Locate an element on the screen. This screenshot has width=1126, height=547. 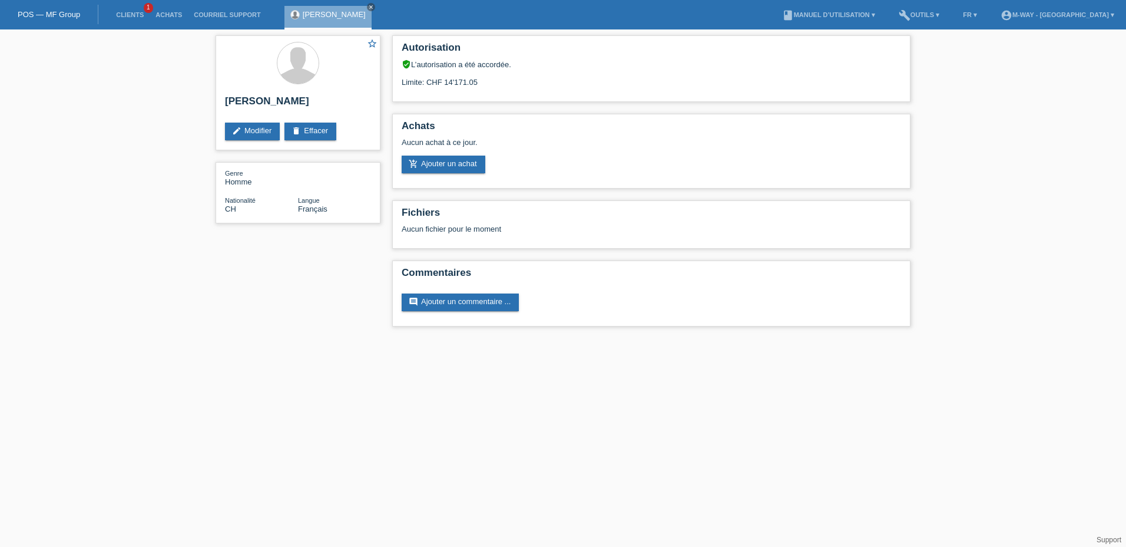
a: buildOutils ▾ is located at coordinates (919, 15).